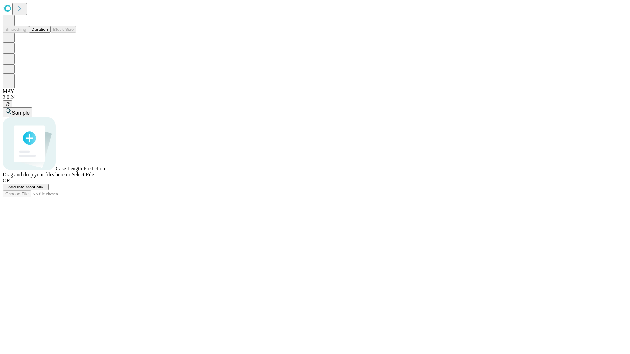 The image size is (630, 354). What do you see at coordinates (26, 187) in the screenshot?
I see `button: Add Info Manually` at bounding box center [26, 187].